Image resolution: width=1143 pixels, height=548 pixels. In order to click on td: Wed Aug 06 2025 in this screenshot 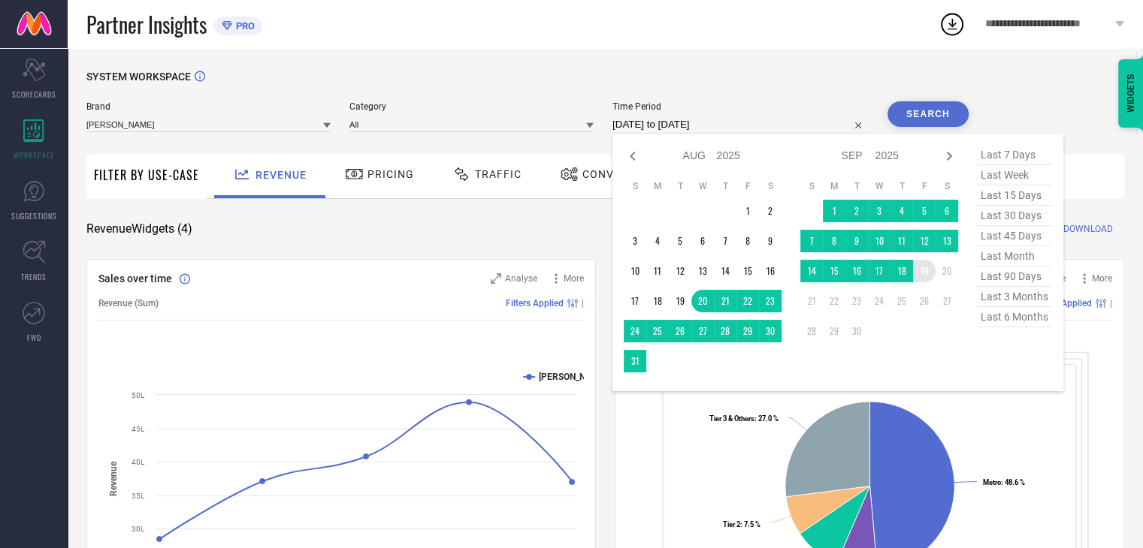, I will do `click(702, 241)`.